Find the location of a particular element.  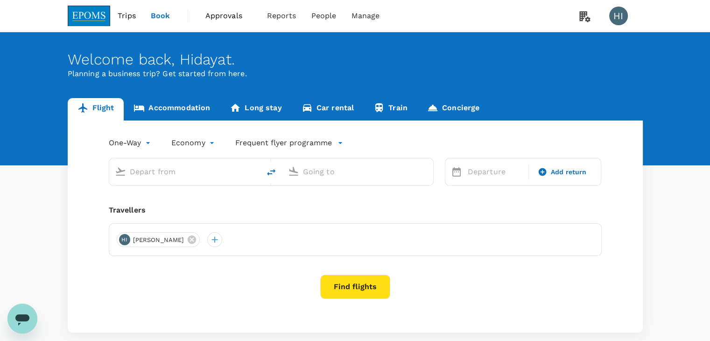

div: Welcome back , Hidayat . is located at coordinates (355, 59).